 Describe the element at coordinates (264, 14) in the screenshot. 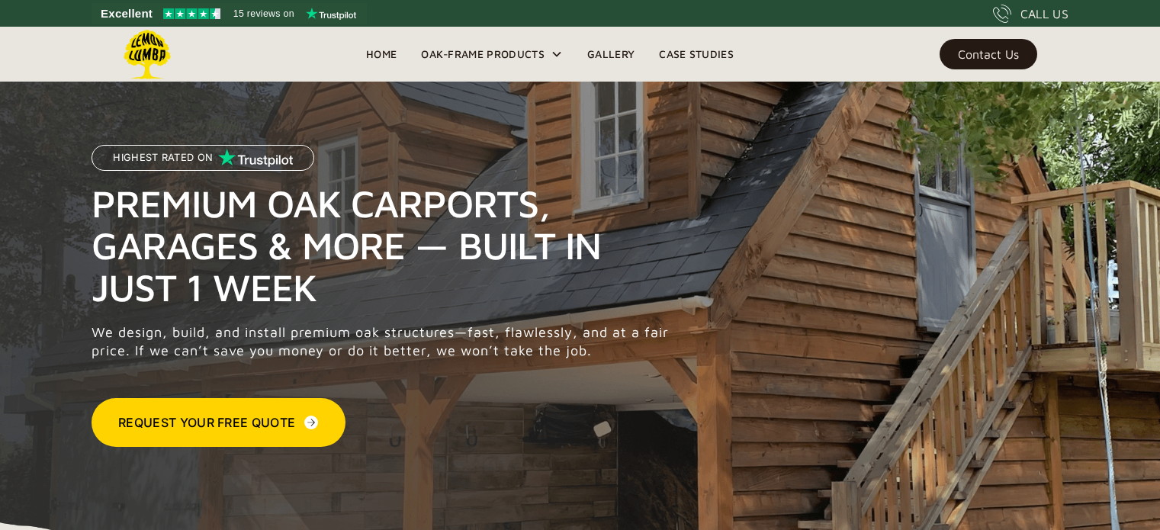

I see `span: 15 reviews on` at that location.